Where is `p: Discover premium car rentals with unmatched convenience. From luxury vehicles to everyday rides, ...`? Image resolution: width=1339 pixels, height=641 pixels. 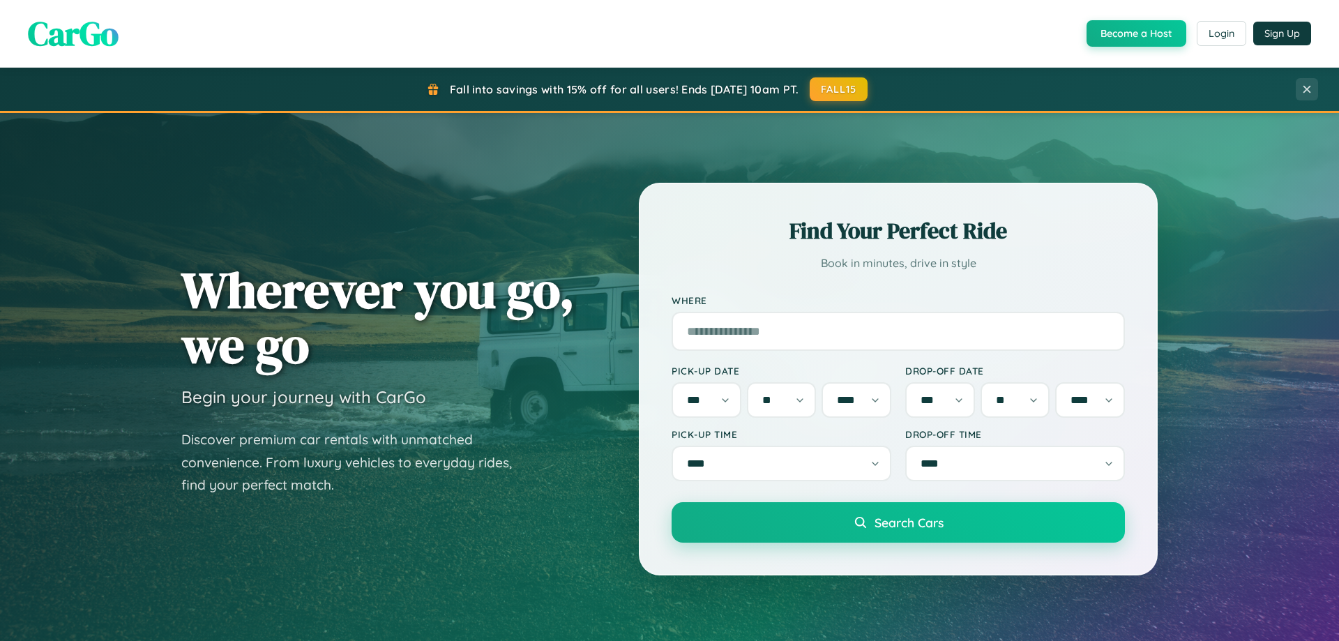
p: Discover premium car rentals with unmatched convenience. From luxury vehicles to everyday rides, ... is located at coordinates (356, 462).